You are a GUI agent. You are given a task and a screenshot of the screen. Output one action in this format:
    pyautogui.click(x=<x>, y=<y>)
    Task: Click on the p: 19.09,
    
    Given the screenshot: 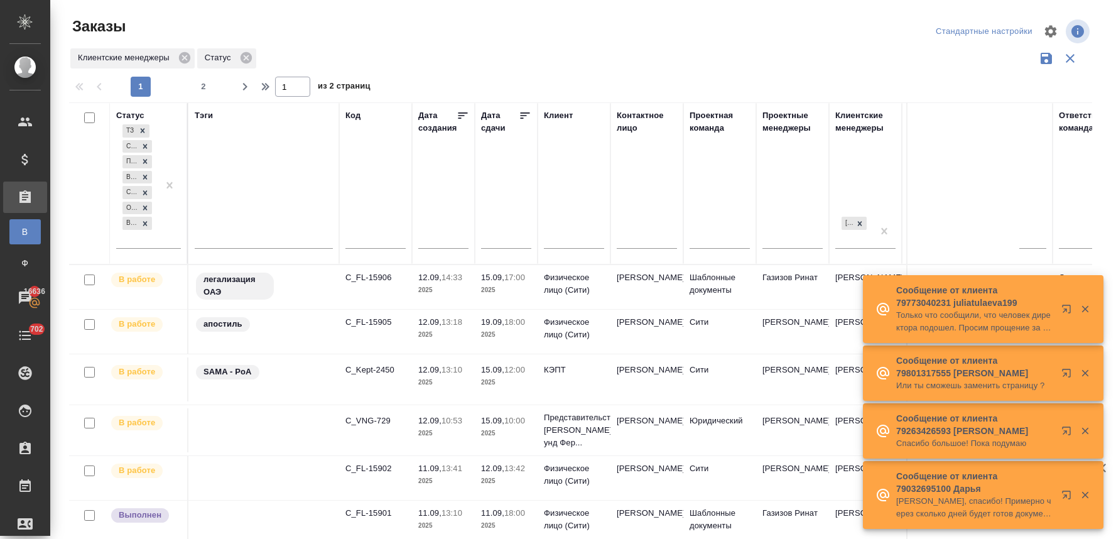 What is the action you would take?
    pyautogui.click(x=492, y=321)
    